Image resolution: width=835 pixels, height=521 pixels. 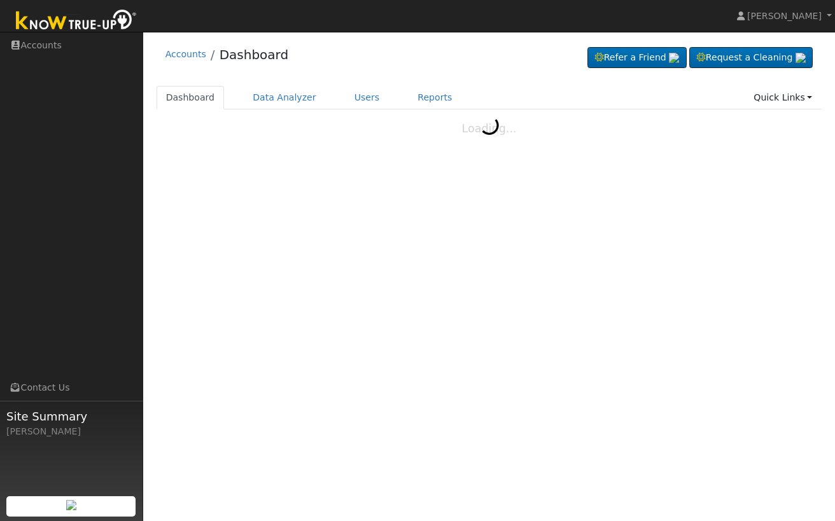 What do you see at coordinates (285, 97) in the screenshot?
I see `a: Data Analyzer` at bounding box center [285, 97].